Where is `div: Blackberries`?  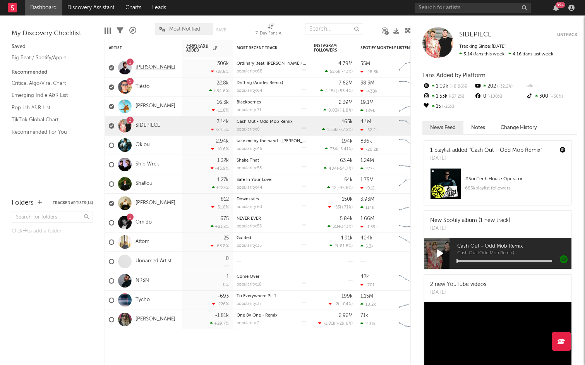
div: Blackberries is located at coordinates (271, 102).